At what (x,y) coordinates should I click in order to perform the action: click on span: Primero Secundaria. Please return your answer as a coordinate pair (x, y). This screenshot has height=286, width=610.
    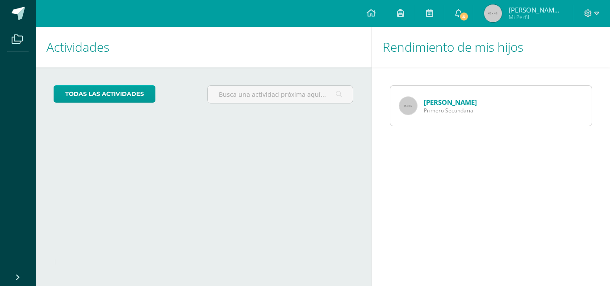
    Looking at the image, I should click on (450, 110).